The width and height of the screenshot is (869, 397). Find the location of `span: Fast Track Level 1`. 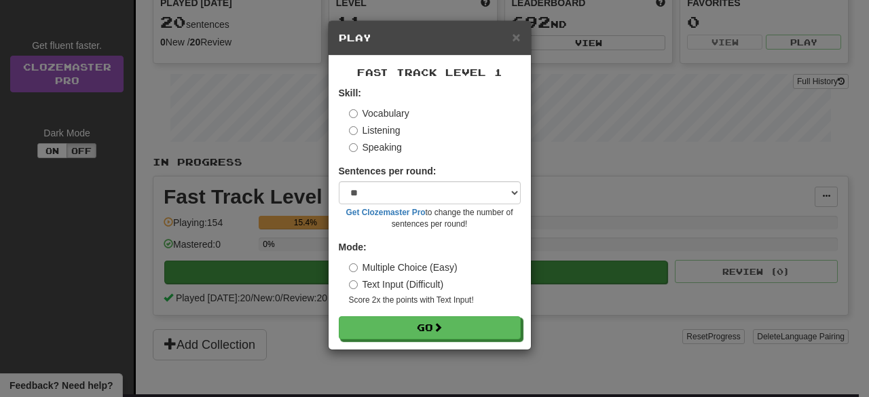

span: Fast Track Level 1 is located at coordinates (430, 72).